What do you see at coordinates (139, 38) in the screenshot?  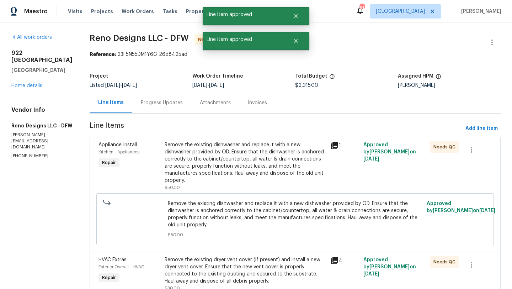 I see `span: Reno Designs LLC - DFW` at bounding box center [139, 38].